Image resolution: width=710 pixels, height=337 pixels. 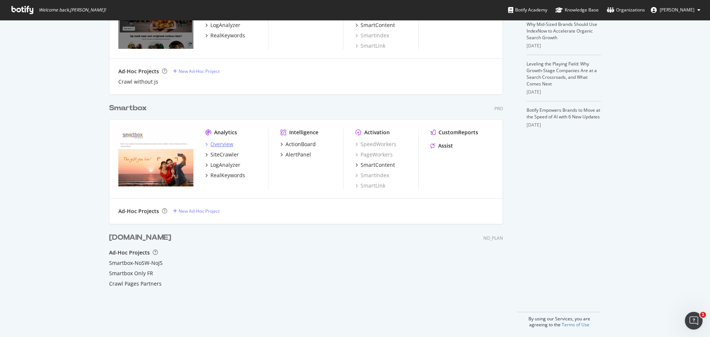 I want to click on div: ActionBoard, so click(x=301, y=144).